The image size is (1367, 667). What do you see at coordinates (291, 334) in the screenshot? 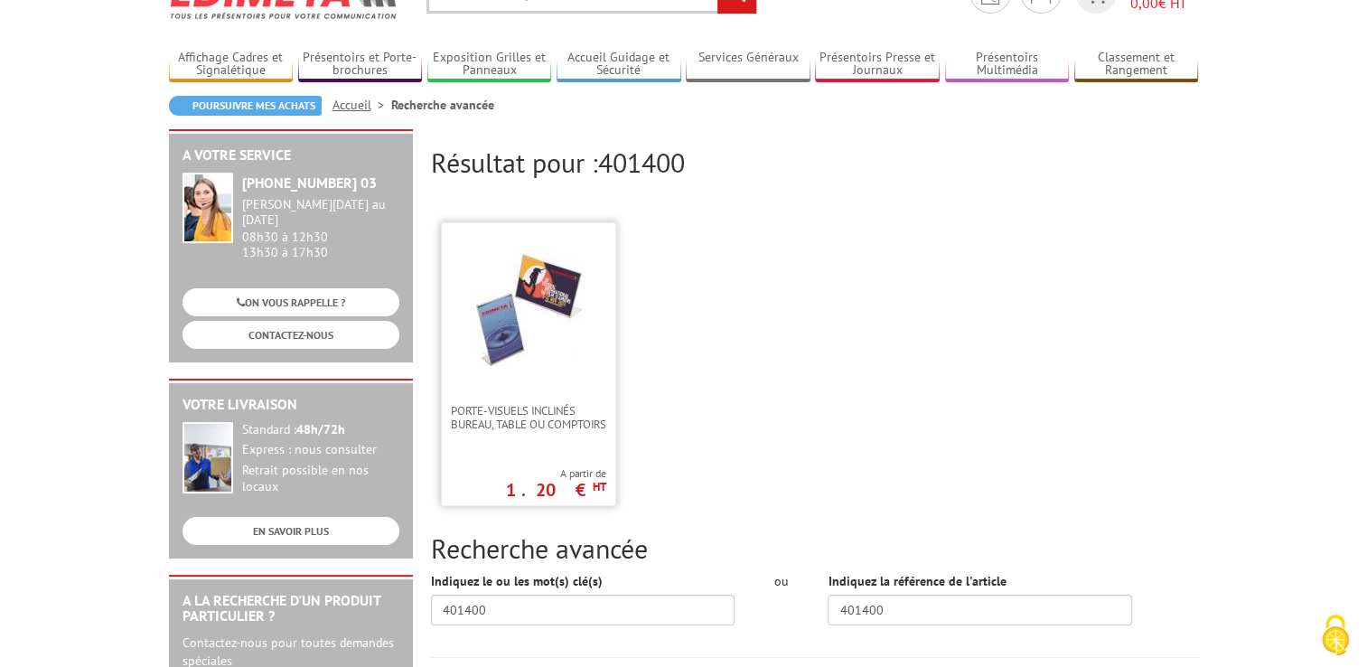
I see `a: CONTACTEZ-NOUS` at bounding box center [291, 334].